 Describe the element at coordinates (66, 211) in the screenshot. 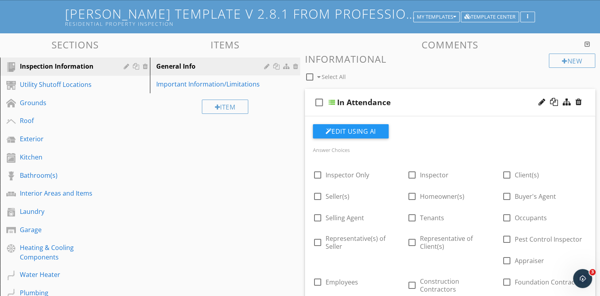

I see `div: Laundry` at that location.